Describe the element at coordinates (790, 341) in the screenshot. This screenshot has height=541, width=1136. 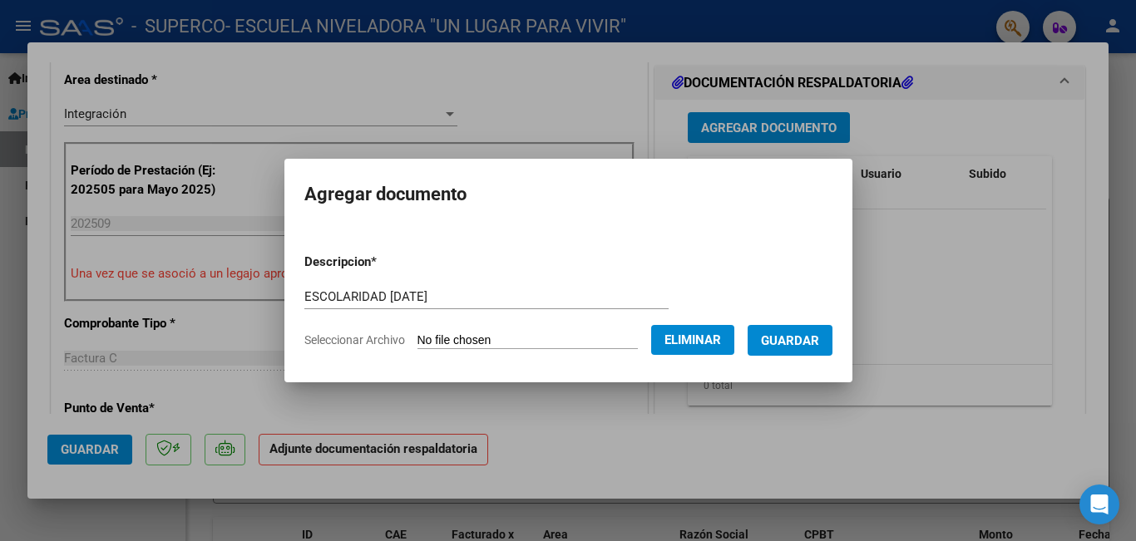
I see `span: Guardar` at that location.